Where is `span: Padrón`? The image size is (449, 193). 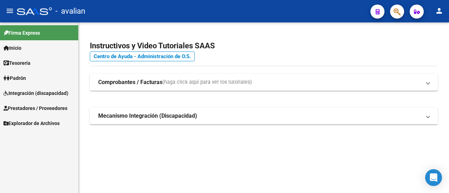 span: Padrón is located at coordinates (15, 78).